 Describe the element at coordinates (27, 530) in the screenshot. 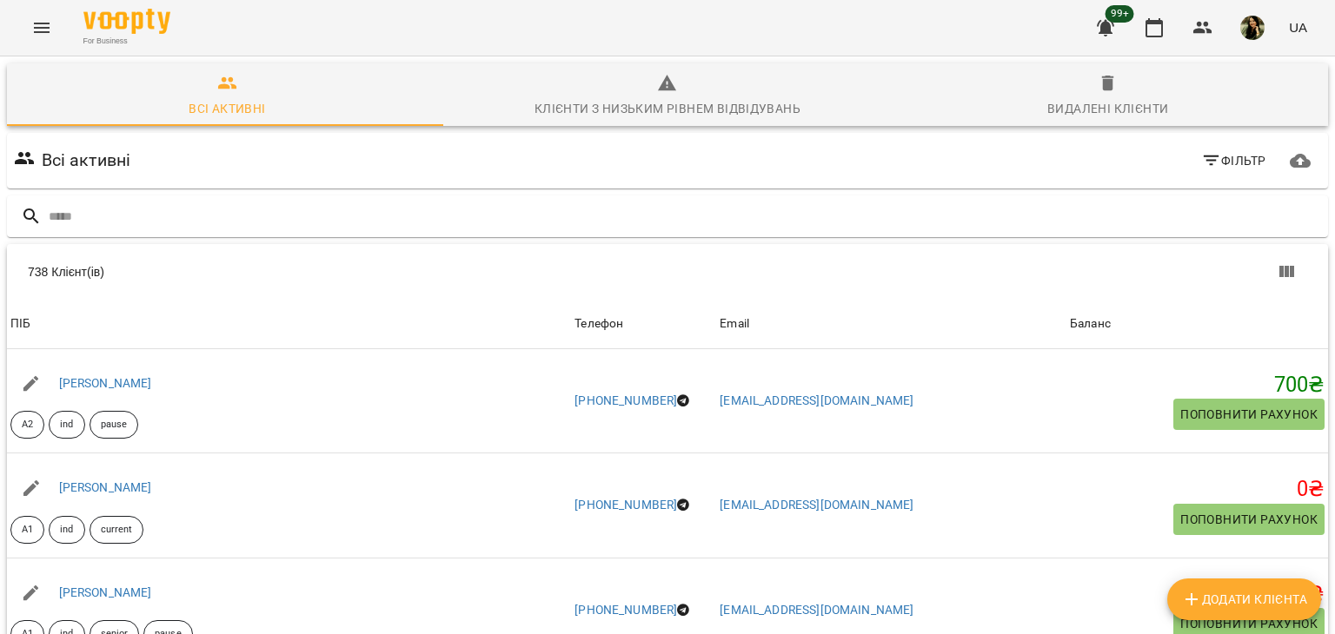

I see `div: А1` at that location.